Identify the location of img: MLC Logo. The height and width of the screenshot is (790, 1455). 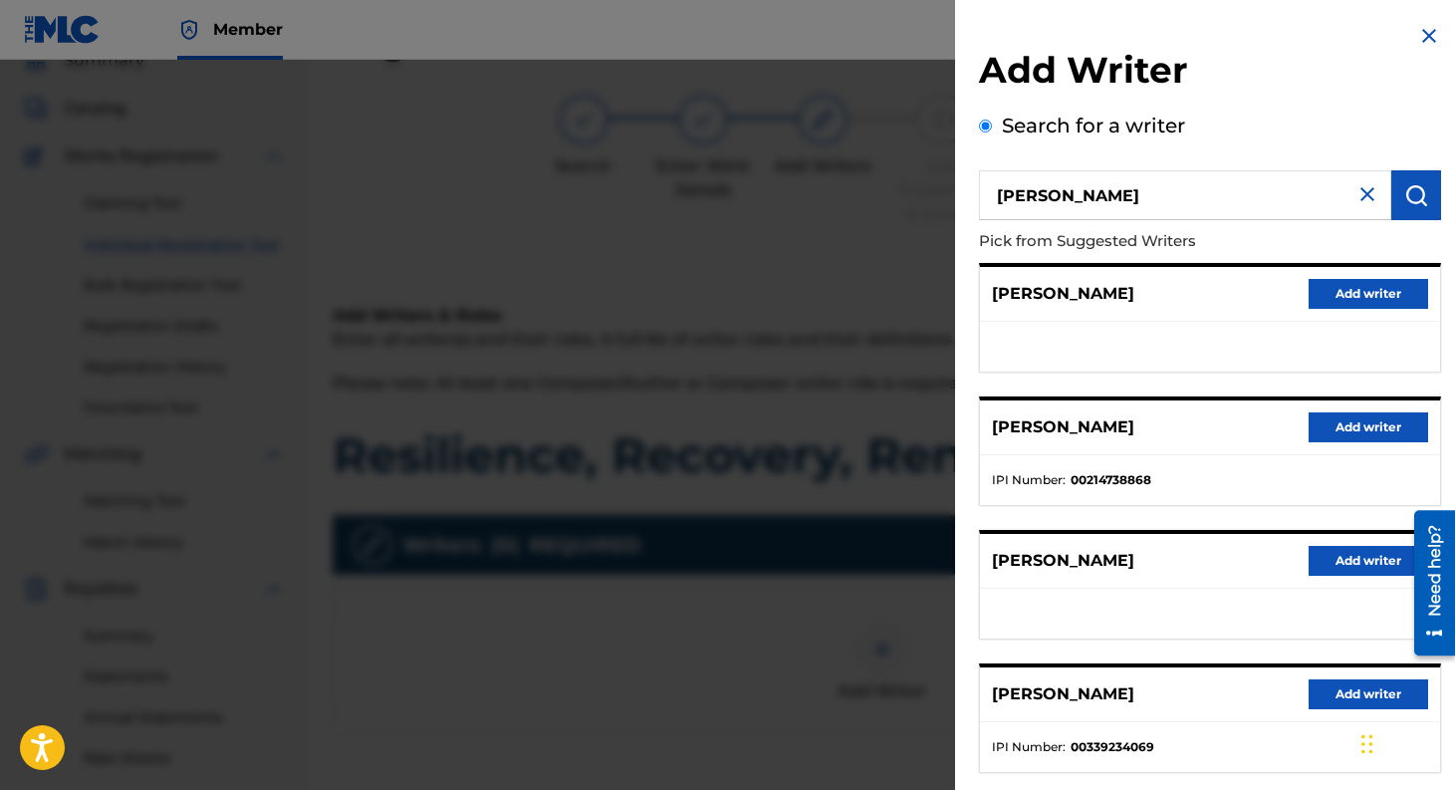
(62, 29).